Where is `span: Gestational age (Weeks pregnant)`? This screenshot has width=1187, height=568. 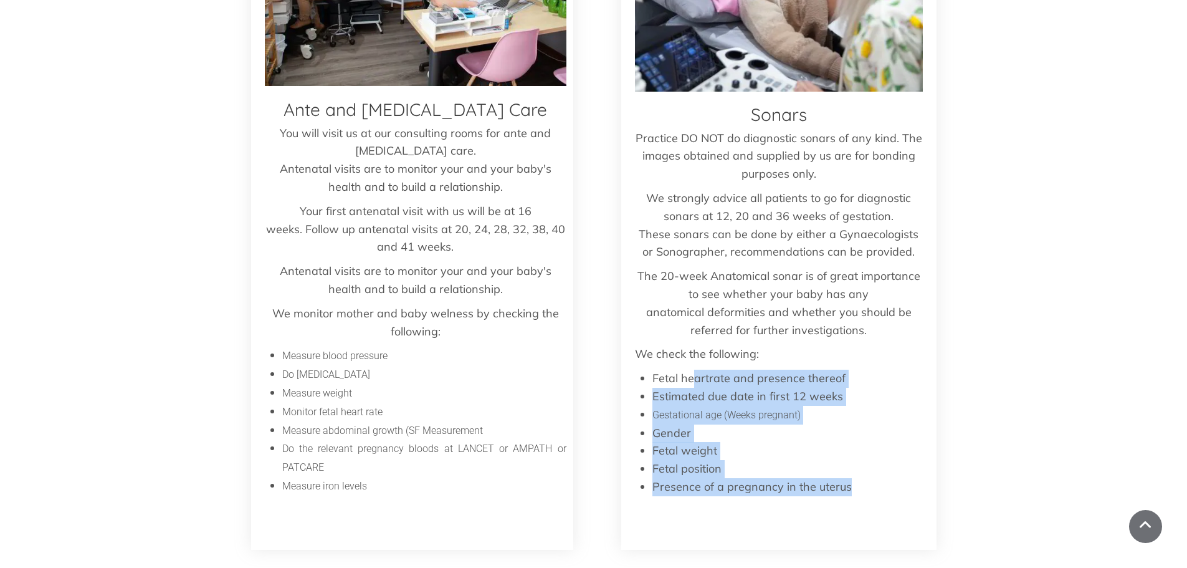 span: Gestational age (Weeks pregnant) is located at coordinates (727, 414).